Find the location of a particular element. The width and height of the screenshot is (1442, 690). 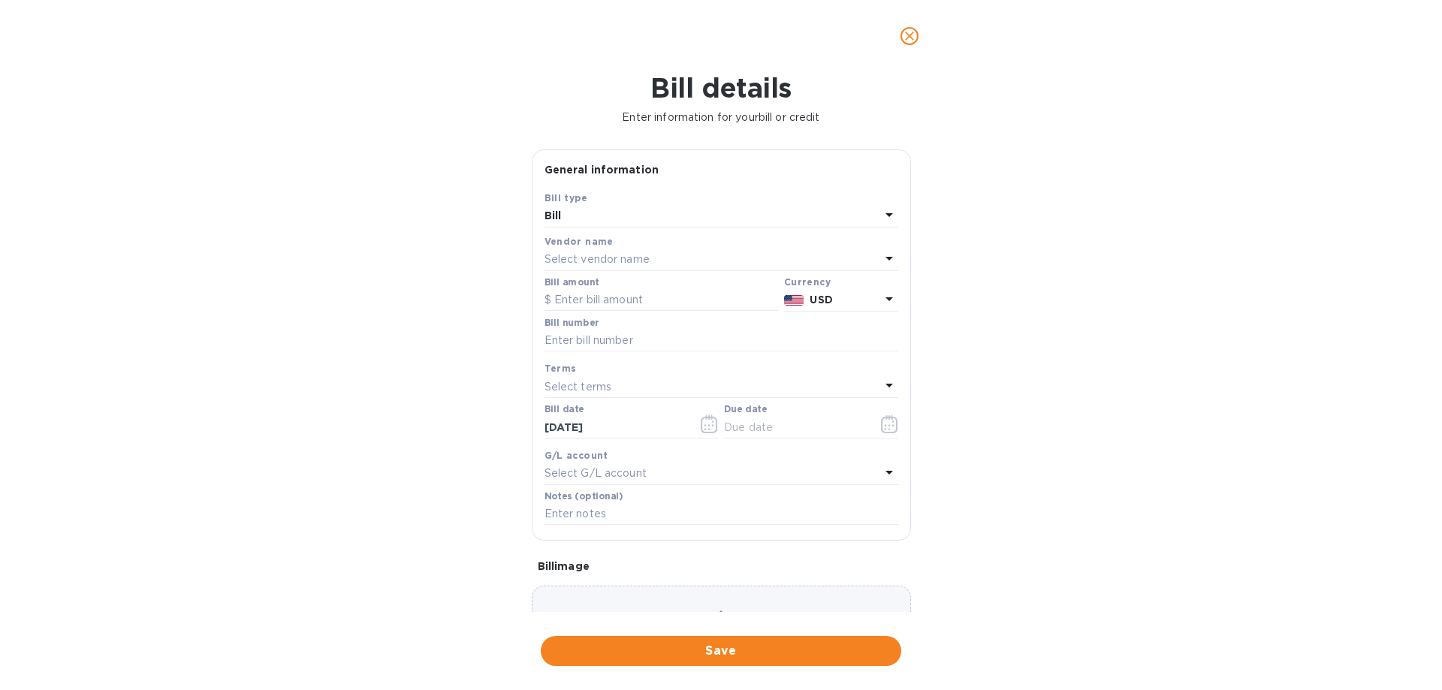

img: USD is located at coordinates (794, 300).